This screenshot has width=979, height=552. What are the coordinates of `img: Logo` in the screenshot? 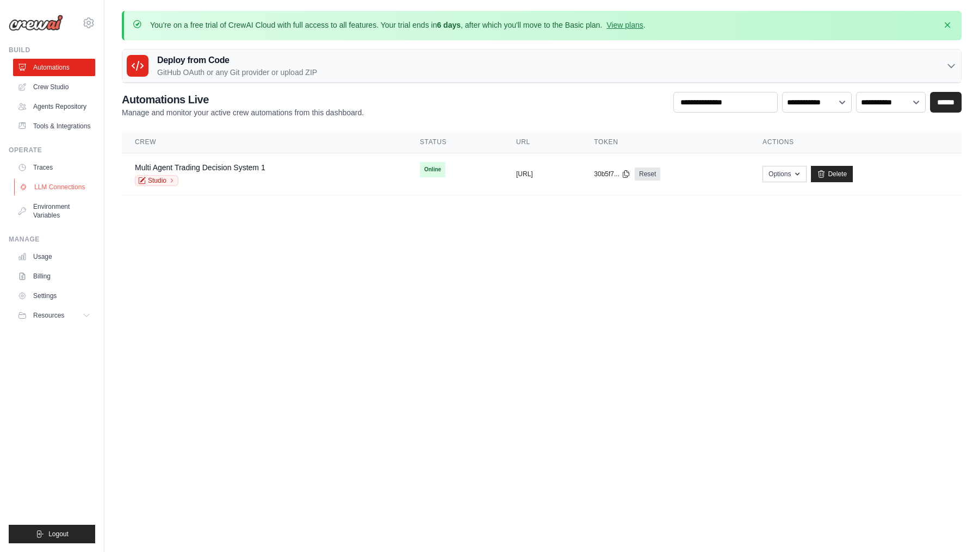 It's located at (36, 23).